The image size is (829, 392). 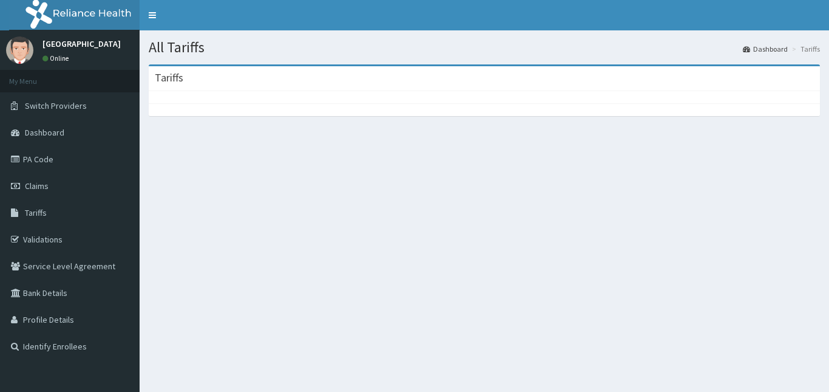 What do you see at coordinates (765, 49) in the screenshot?
I see `a: Dashboard` at bounding box center [765, 49].